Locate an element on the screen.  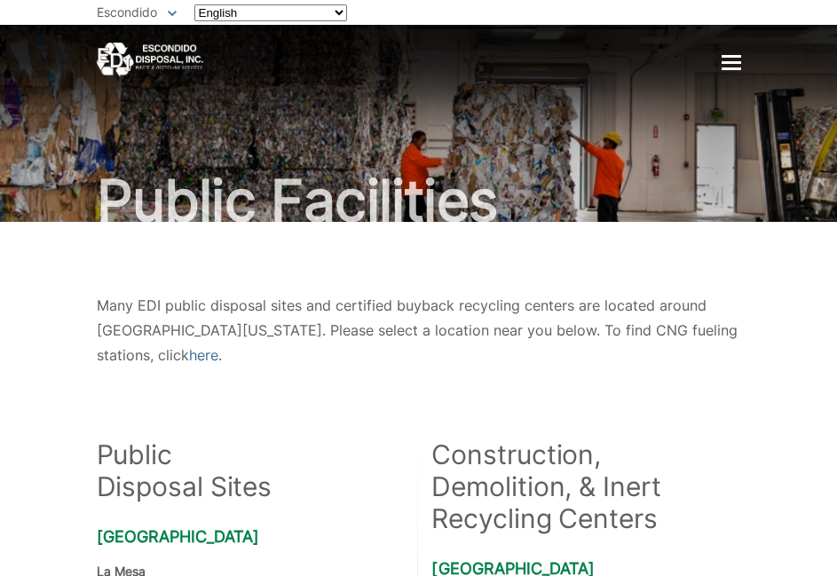
span: Many EDI public disposal sites and certified buyback recycling centers are located around [GEOGRA... is located at coordinates (417, 330).